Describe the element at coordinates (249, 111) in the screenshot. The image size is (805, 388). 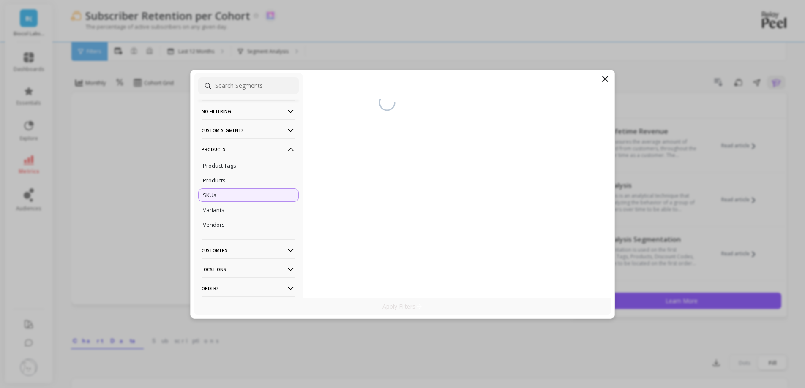
I see `p: No filtering` at that location.